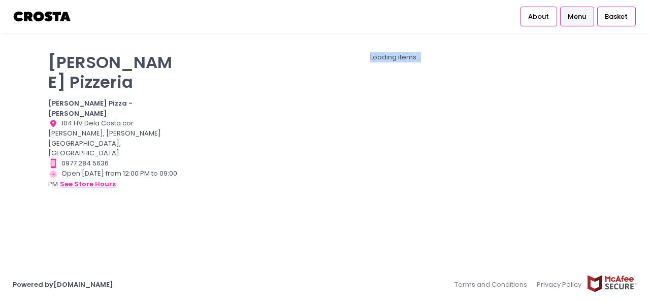 The height and width of the screenshot is (301, 650). Describe the element at coordinates (113, 163) in the screenshot. I see `div: 0977 284 5636` at that location.